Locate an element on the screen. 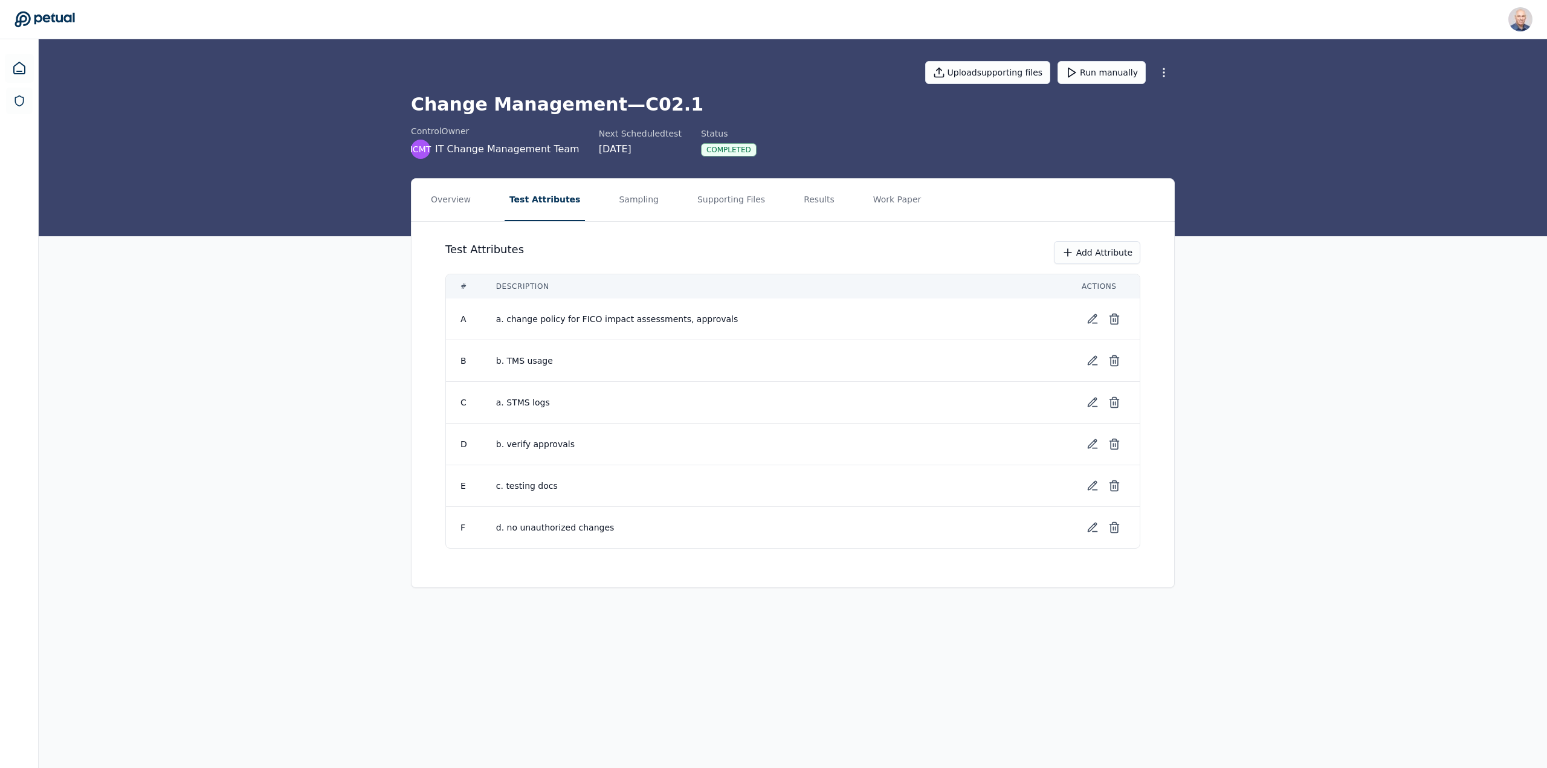 Image resolution: width=1547 pixels, height=768 pixels. span: B is located at coordinates (463, 361).